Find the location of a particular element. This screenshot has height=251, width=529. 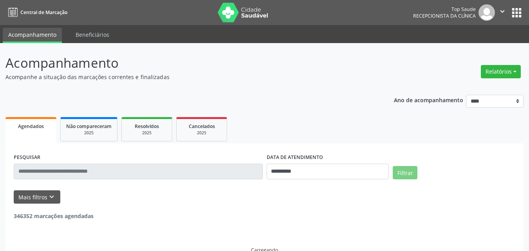

span: Central de Marcação is located at coordinates (44, 12).